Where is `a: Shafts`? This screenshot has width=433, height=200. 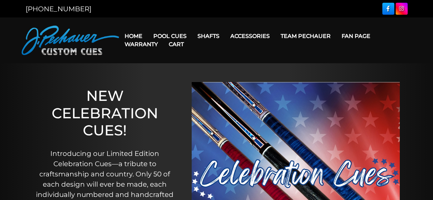 a: Shafts is located at coordinates (208, 36).